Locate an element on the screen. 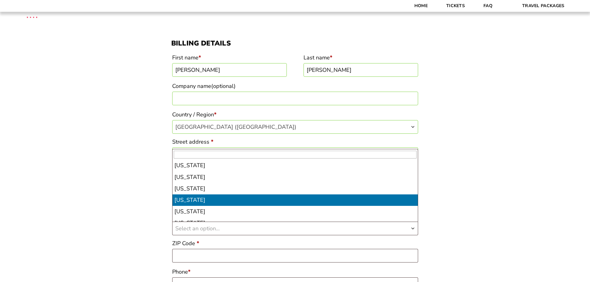 This screenshot has height=282, width=590. h3: Billing details is located at coordinates (295, 43).